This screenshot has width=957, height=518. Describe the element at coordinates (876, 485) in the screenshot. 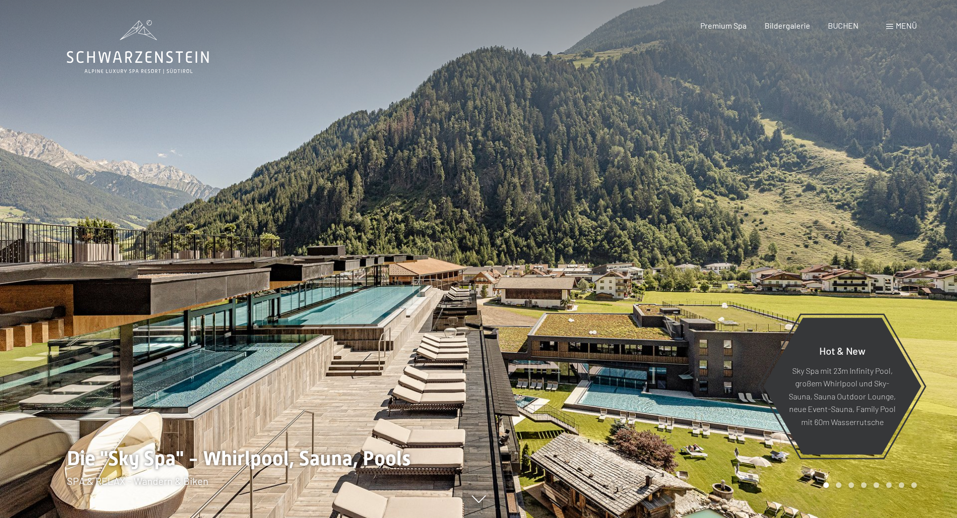

I see `div: Carousel Page 5` at that location.